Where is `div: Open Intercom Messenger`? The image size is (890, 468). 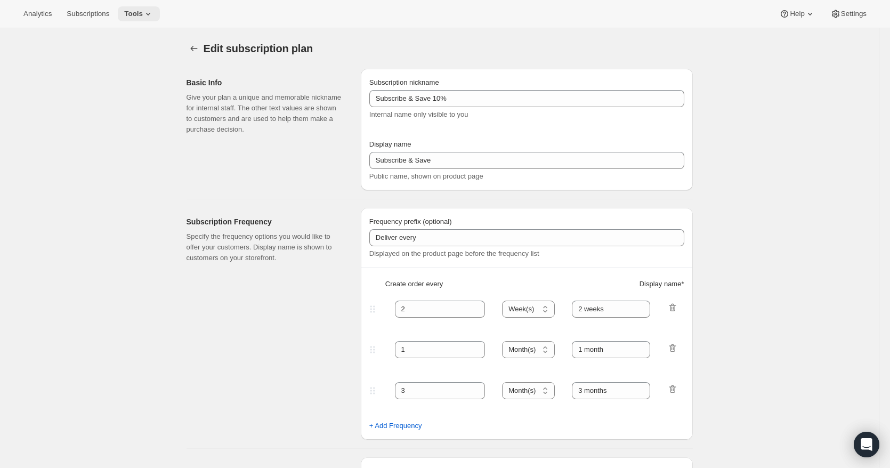 div: Open Intercom Messenger is located at coordinates (867, 445).